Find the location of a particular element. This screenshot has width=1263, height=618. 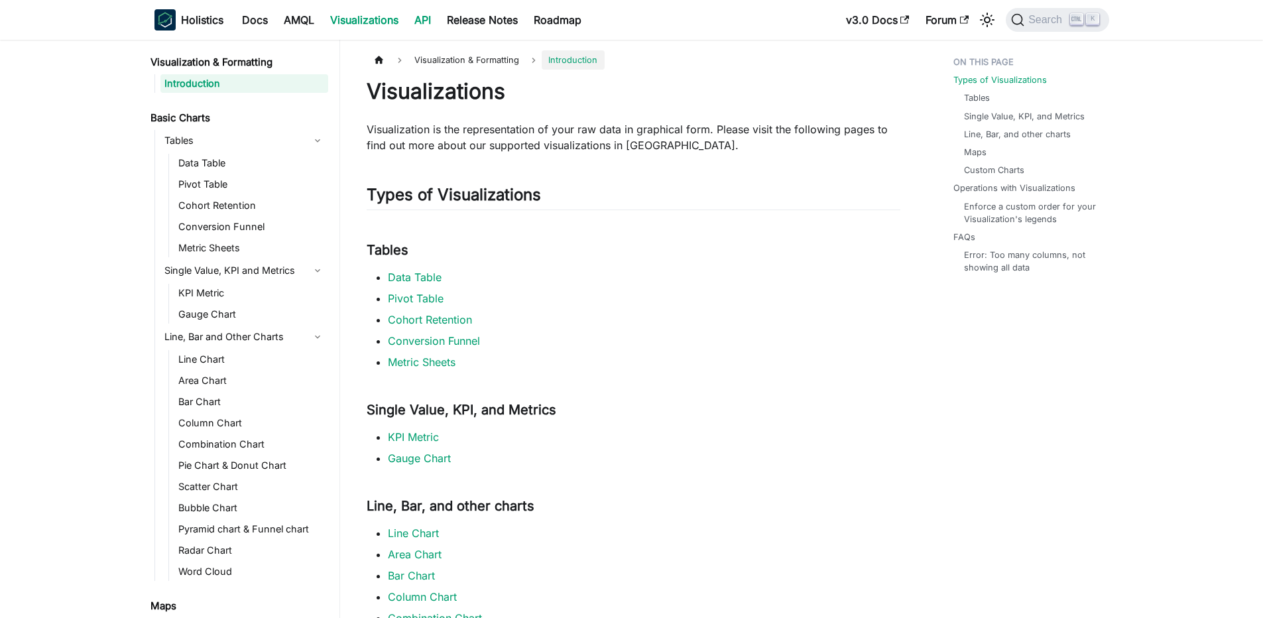

a: v3.0 Docs is located at coordinates (878, 20).